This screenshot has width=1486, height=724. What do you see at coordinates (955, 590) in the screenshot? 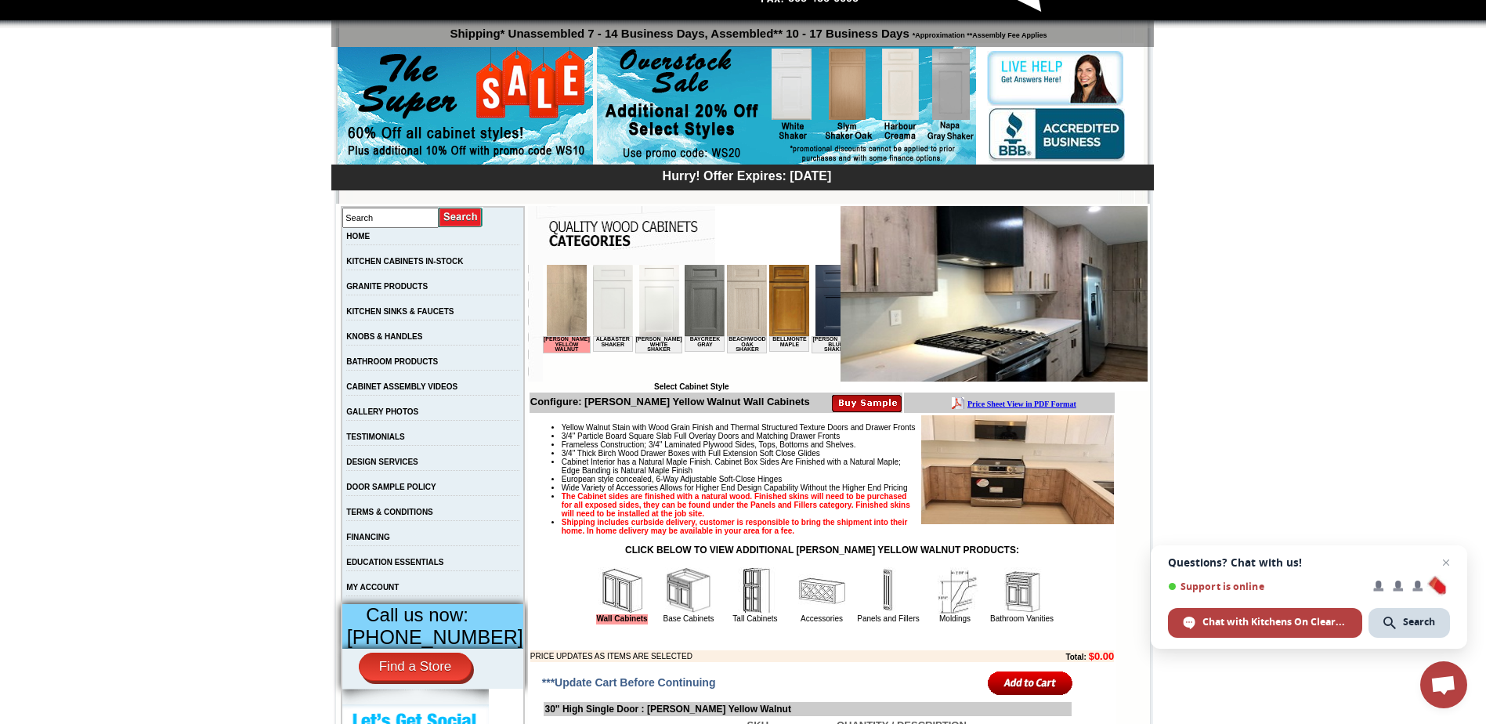
I see `img: Moldings` at bounding box center [955, 590].